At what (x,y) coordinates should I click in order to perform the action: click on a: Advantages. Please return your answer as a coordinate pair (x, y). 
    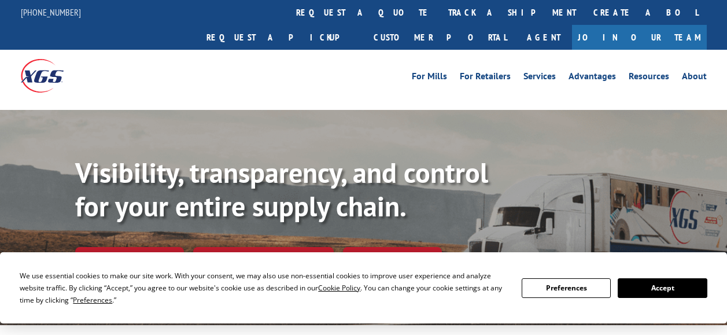
    Looking at the image, I should click on (592, 78).